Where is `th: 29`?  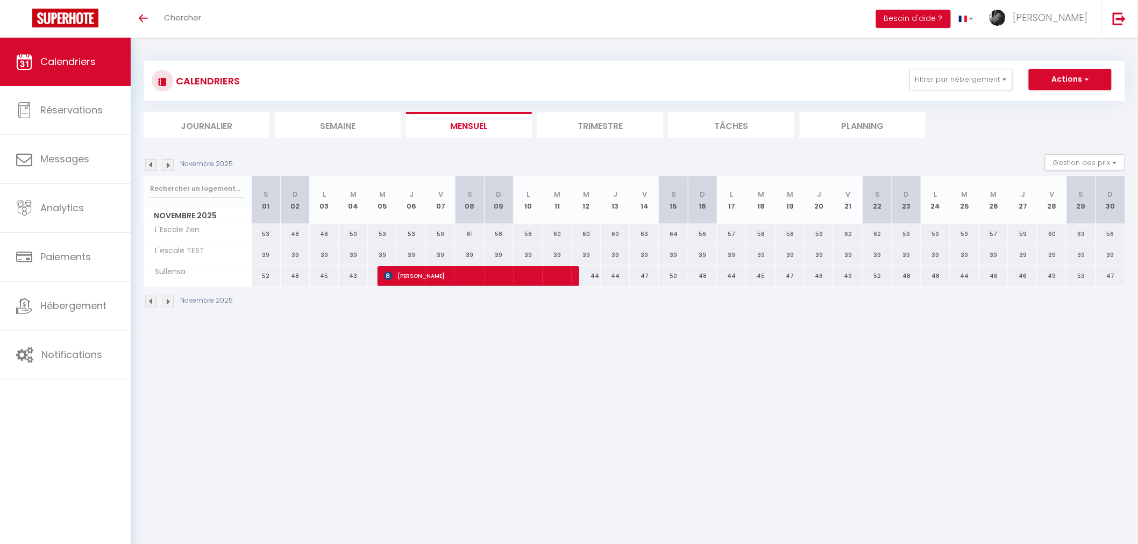 th: 29 is located at coordinates (1081, 200).